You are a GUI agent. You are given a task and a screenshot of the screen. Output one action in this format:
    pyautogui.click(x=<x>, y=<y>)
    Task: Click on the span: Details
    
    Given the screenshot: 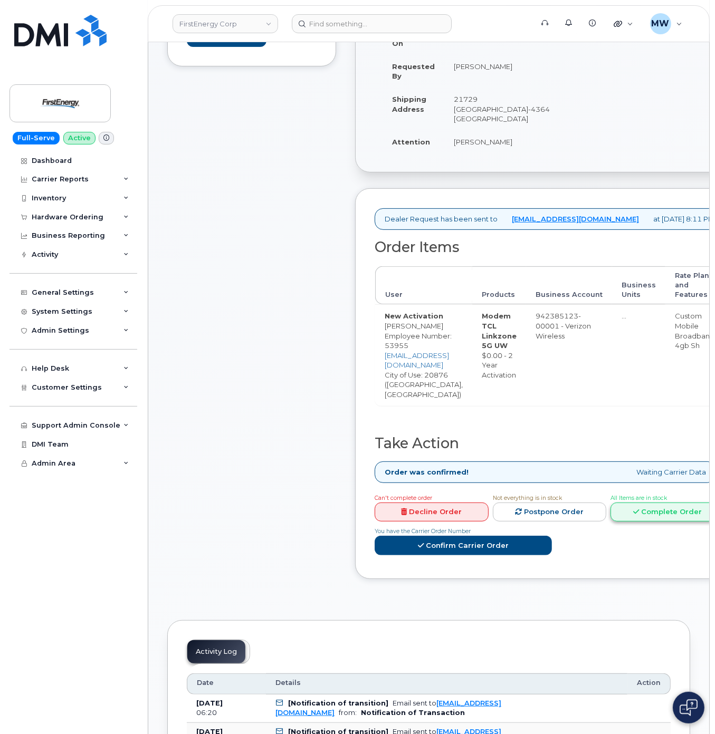 What is the action you would take?
    pyautogui.click(x=288, y=683)
    